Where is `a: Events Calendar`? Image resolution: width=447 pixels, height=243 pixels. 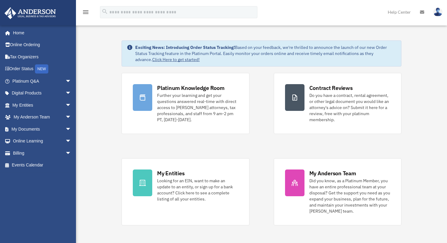 a: Events Calendar is located at coordinates (42, 165).